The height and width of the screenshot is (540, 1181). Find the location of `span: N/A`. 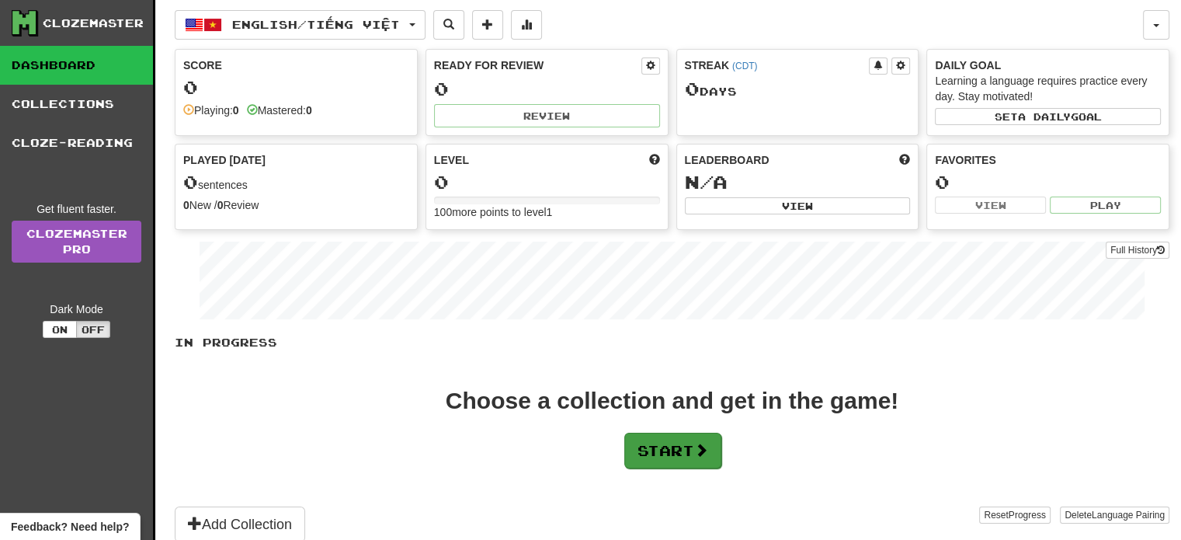

span: N/A is located at coordinates (706, 182).